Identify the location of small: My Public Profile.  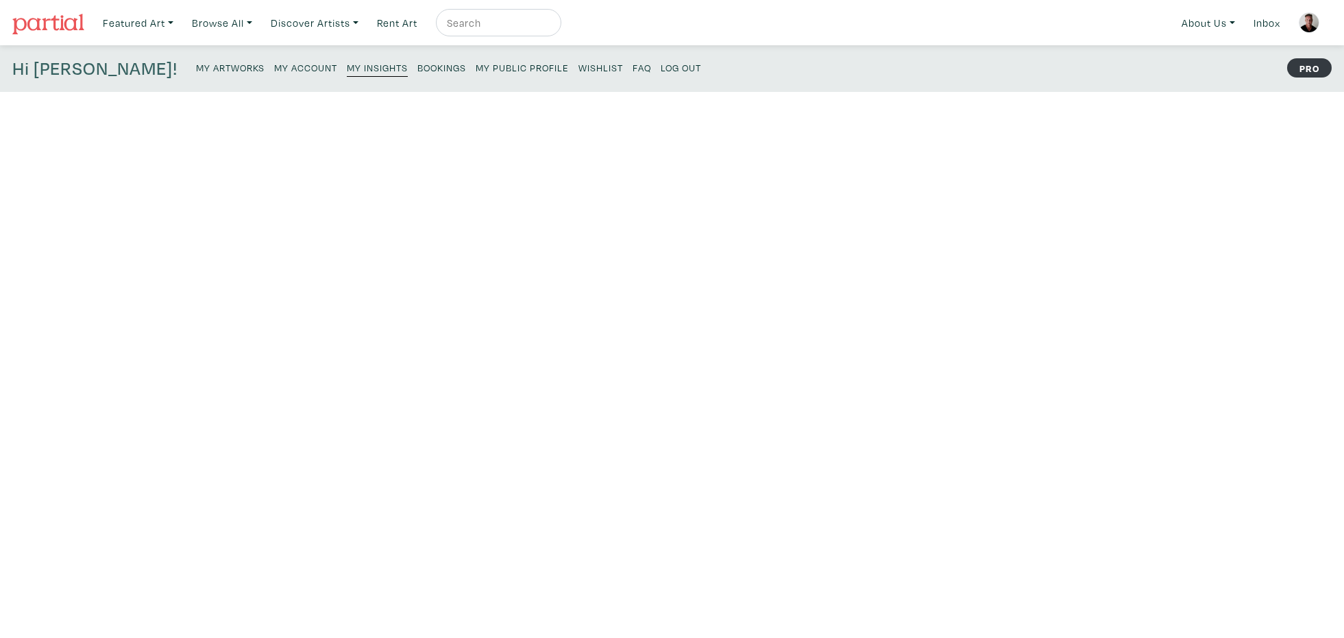
(522, 67).